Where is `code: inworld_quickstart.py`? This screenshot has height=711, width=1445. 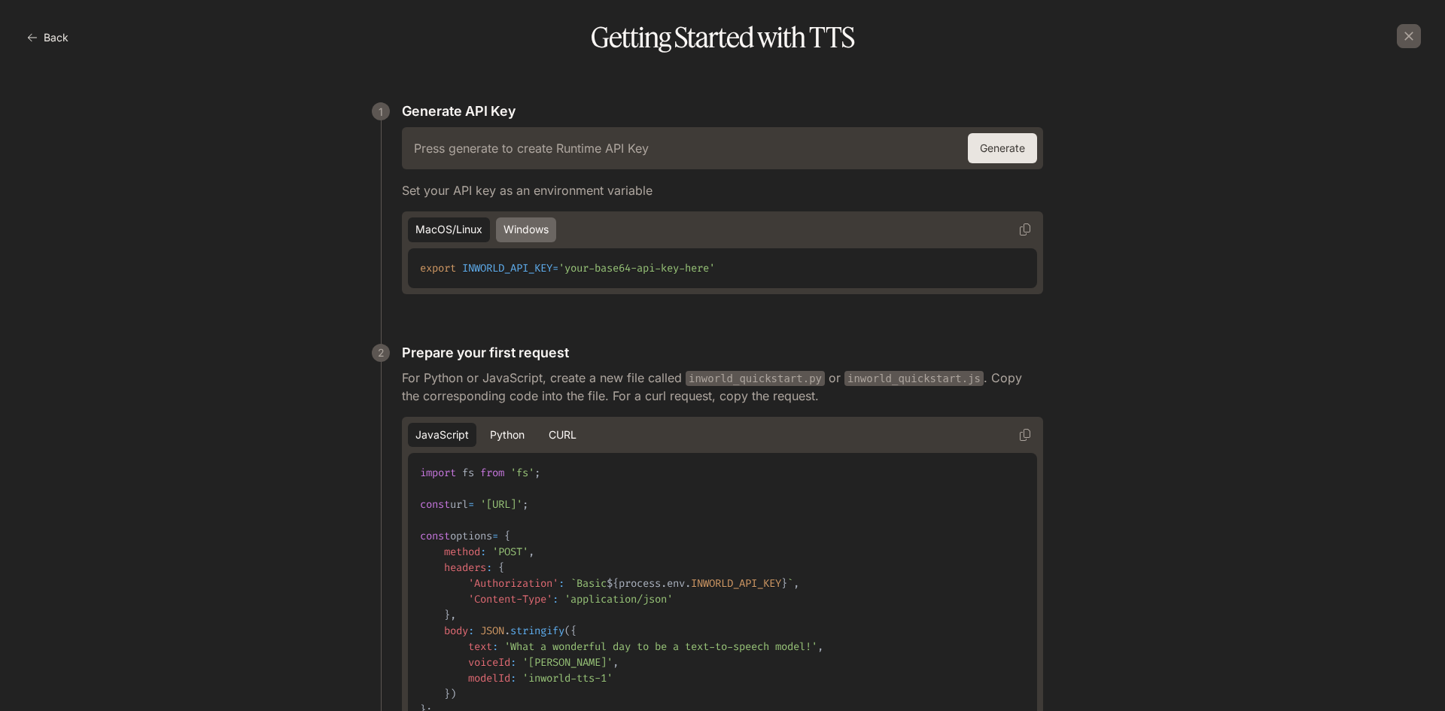
code: inworld_quickstart.py is located at coordinates (755, 379).